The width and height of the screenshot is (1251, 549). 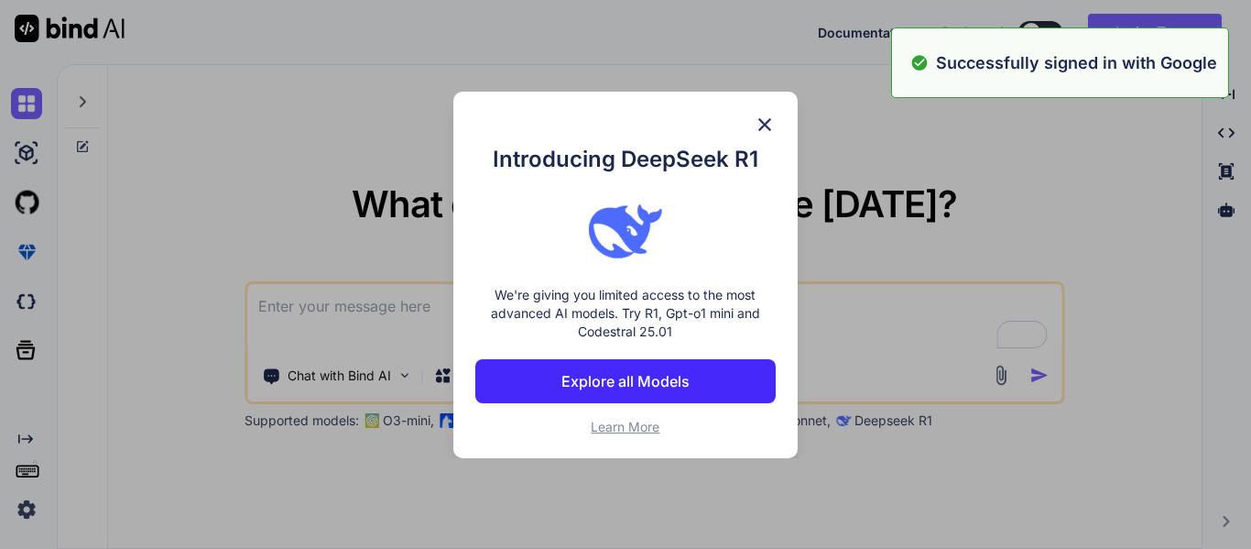 I want to click on p: Explore all Models, so click(x=626, y=381).